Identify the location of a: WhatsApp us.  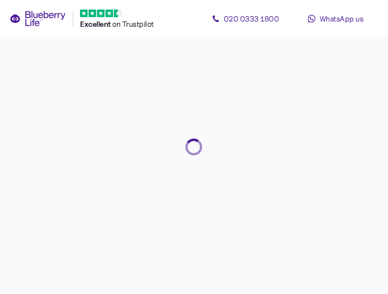
(335, 19).